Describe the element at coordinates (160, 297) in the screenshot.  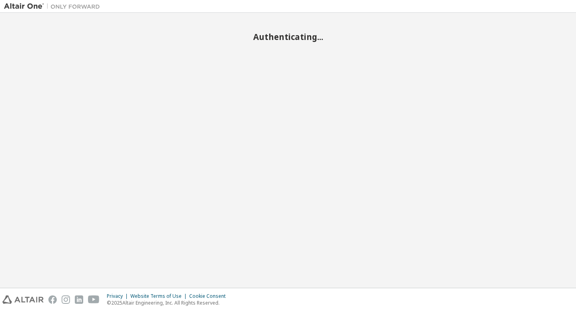
I see `div: Website Terms of Use` at that location.